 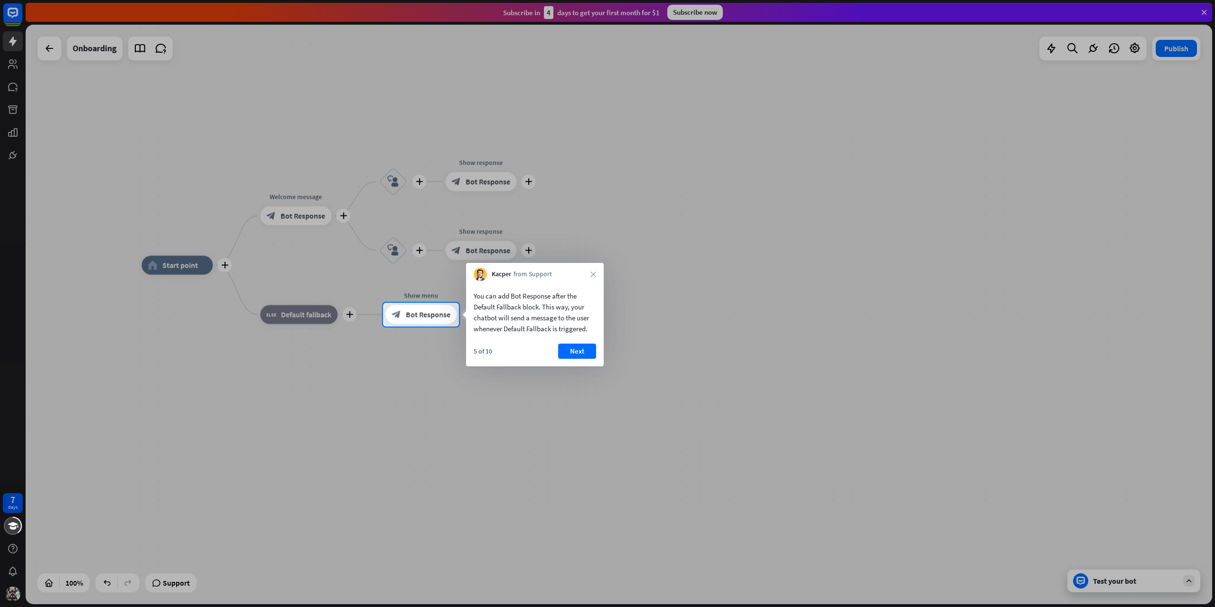 What do you see at coordinates (396, 315) in the screenshot?
I see `i: block_bot_response` at bounding box center [396, 315].